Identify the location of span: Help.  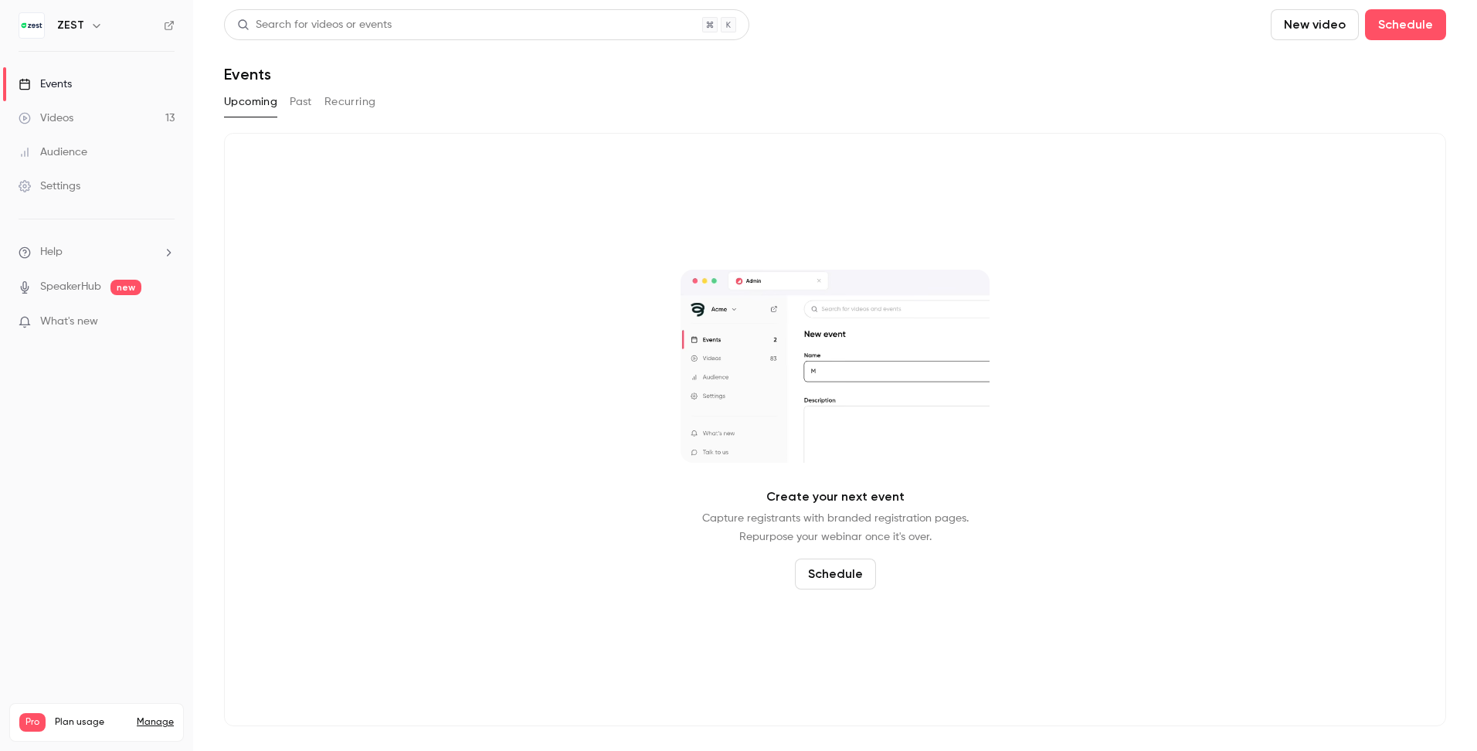
(51, 252).